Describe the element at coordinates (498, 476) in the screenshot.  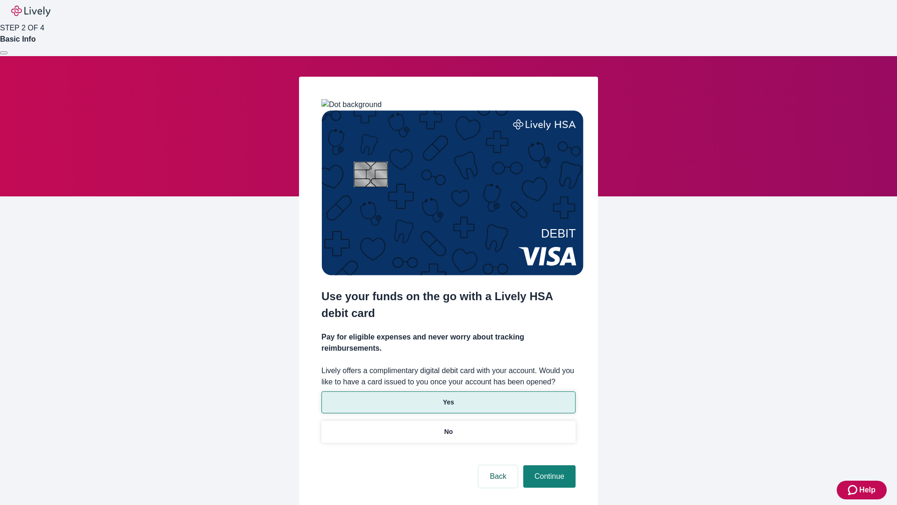
I see `button: Back` at that location.